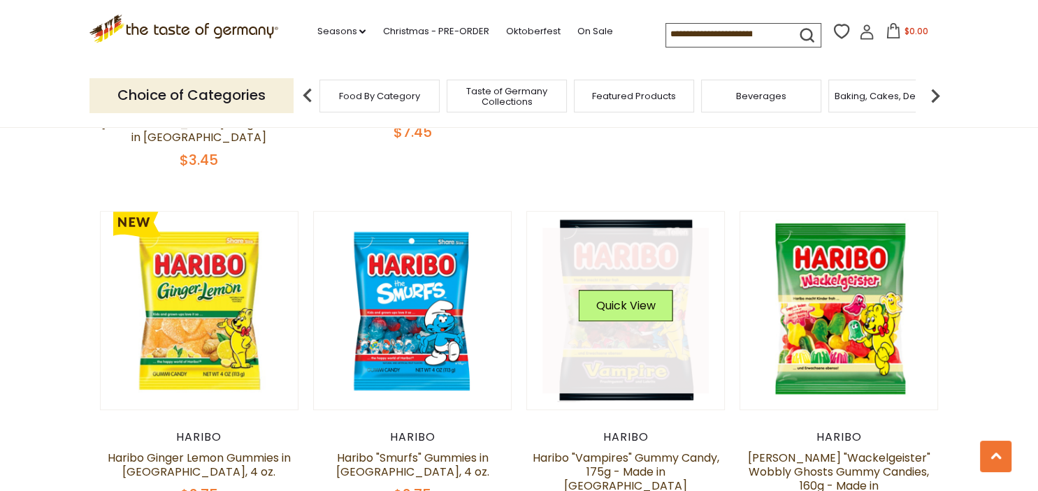  I want to click on a: Beverages, so click(761, 96).